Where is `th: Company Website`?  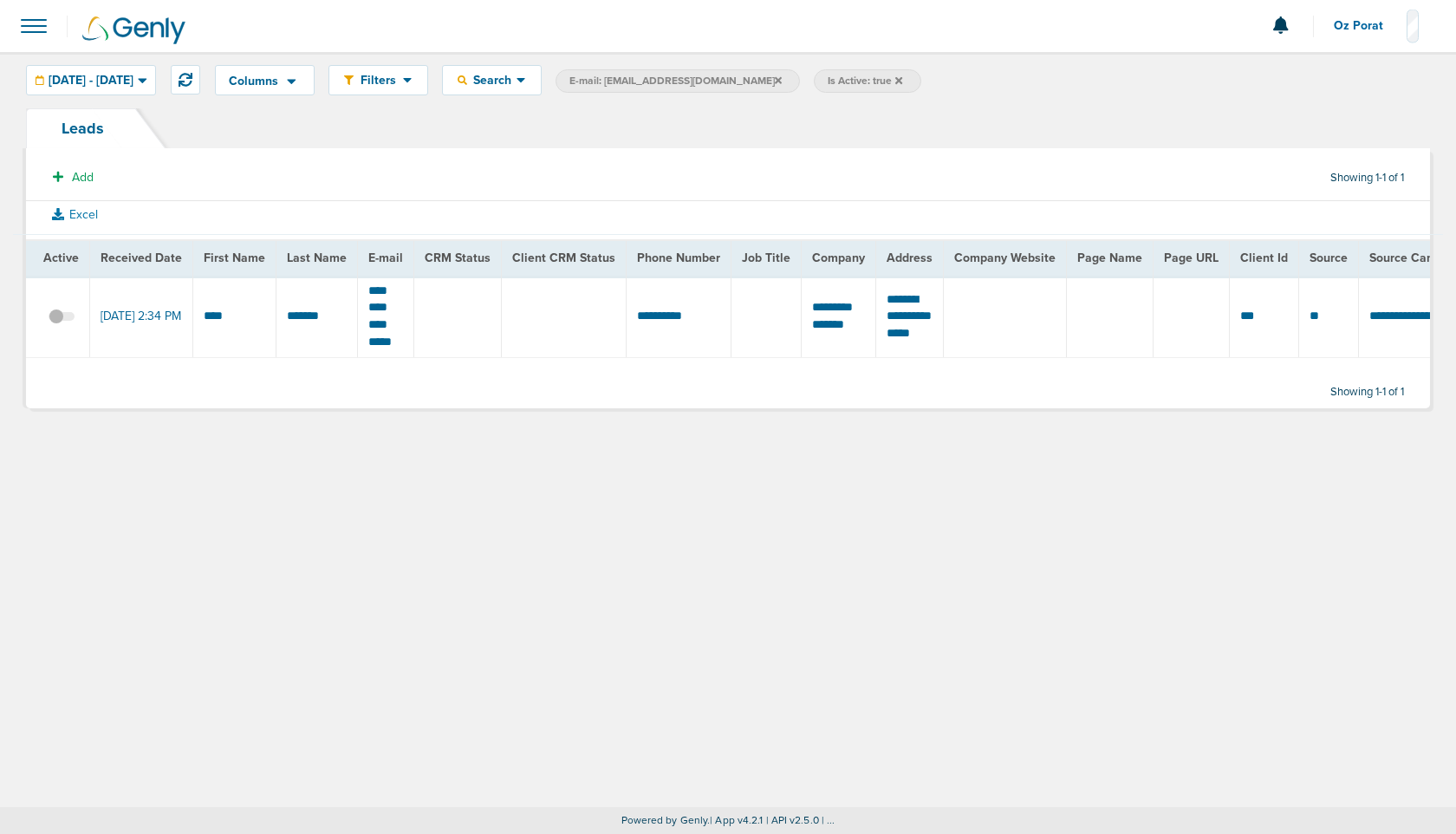 th: Company Website is located at coordinates (1005, 258).